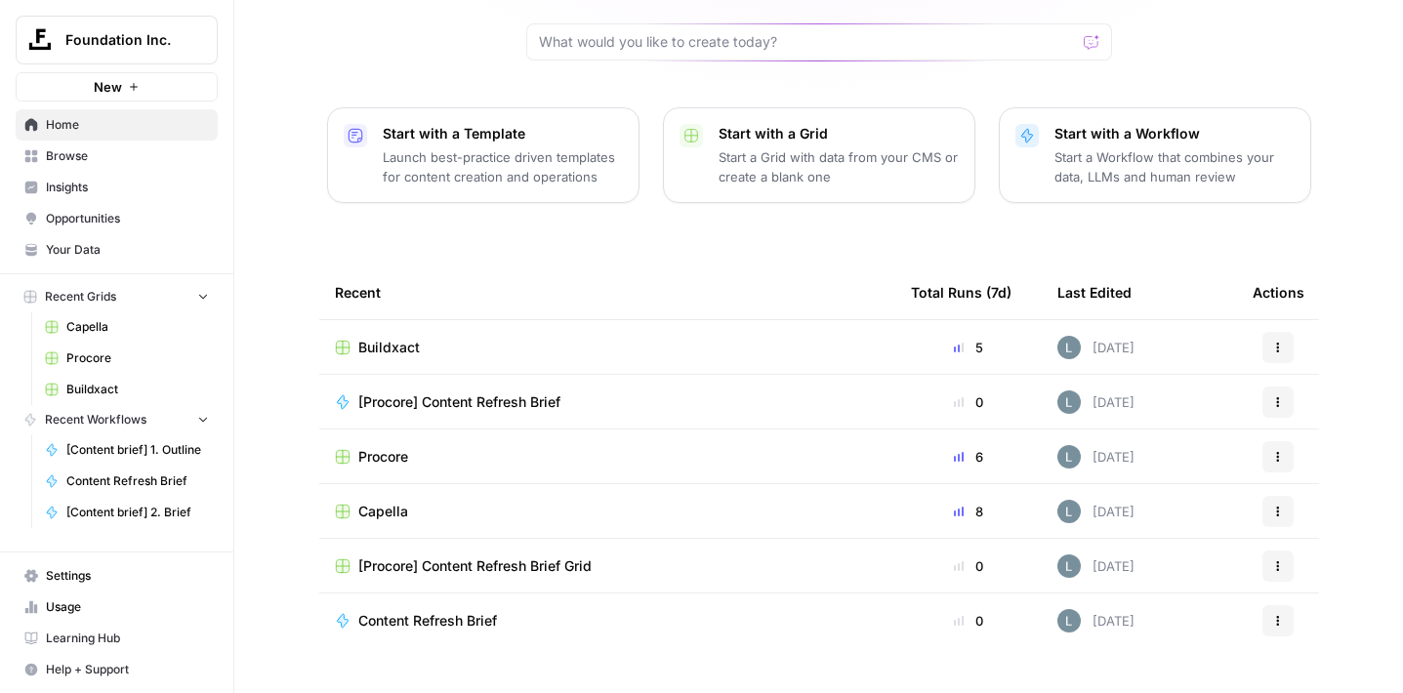 The image size is (1403, 693). Describe the element at coordinates (968, 348) in the screenshot. I see `div: 5` at that location.